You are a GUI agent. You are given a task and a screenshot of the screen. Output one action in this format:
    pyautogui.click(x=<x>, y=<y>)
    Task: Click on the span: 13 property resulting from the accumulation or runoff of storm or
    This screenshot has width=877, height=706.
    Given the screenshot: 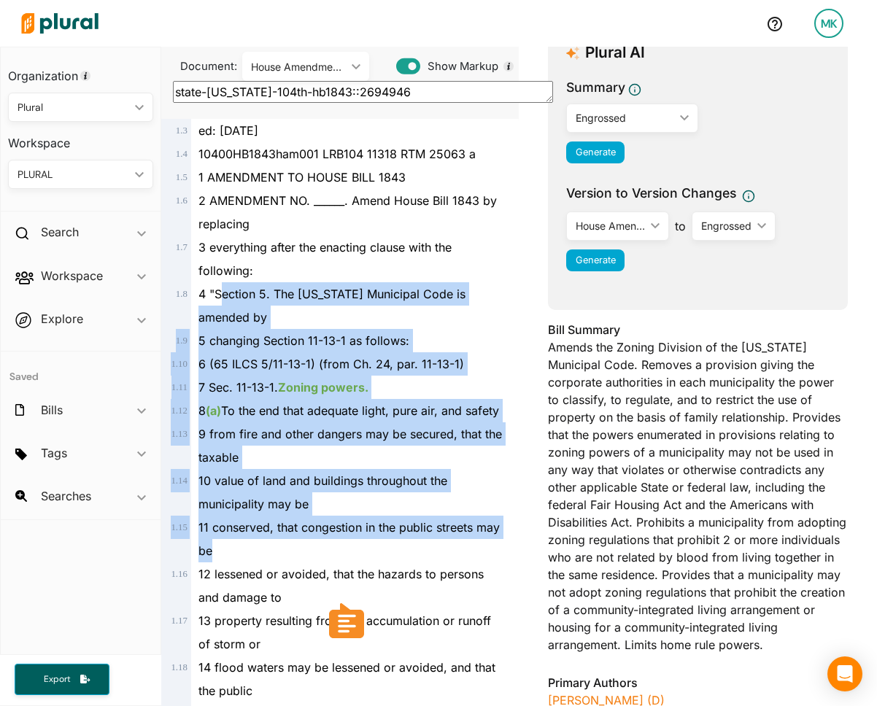 What is the action you would take?
    pyautogui.click(x=344, y=632)
    